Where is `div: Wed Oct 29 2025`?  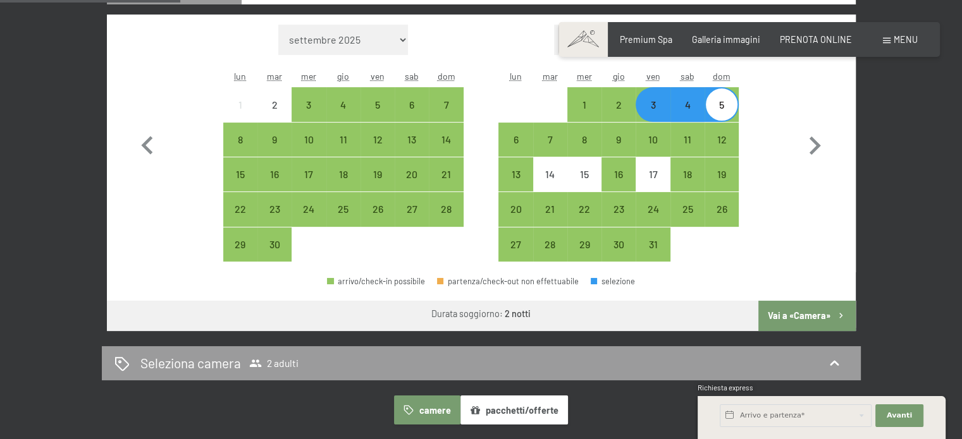 div: Wed Oct 29 2025 is located at coordinates (584, 245).